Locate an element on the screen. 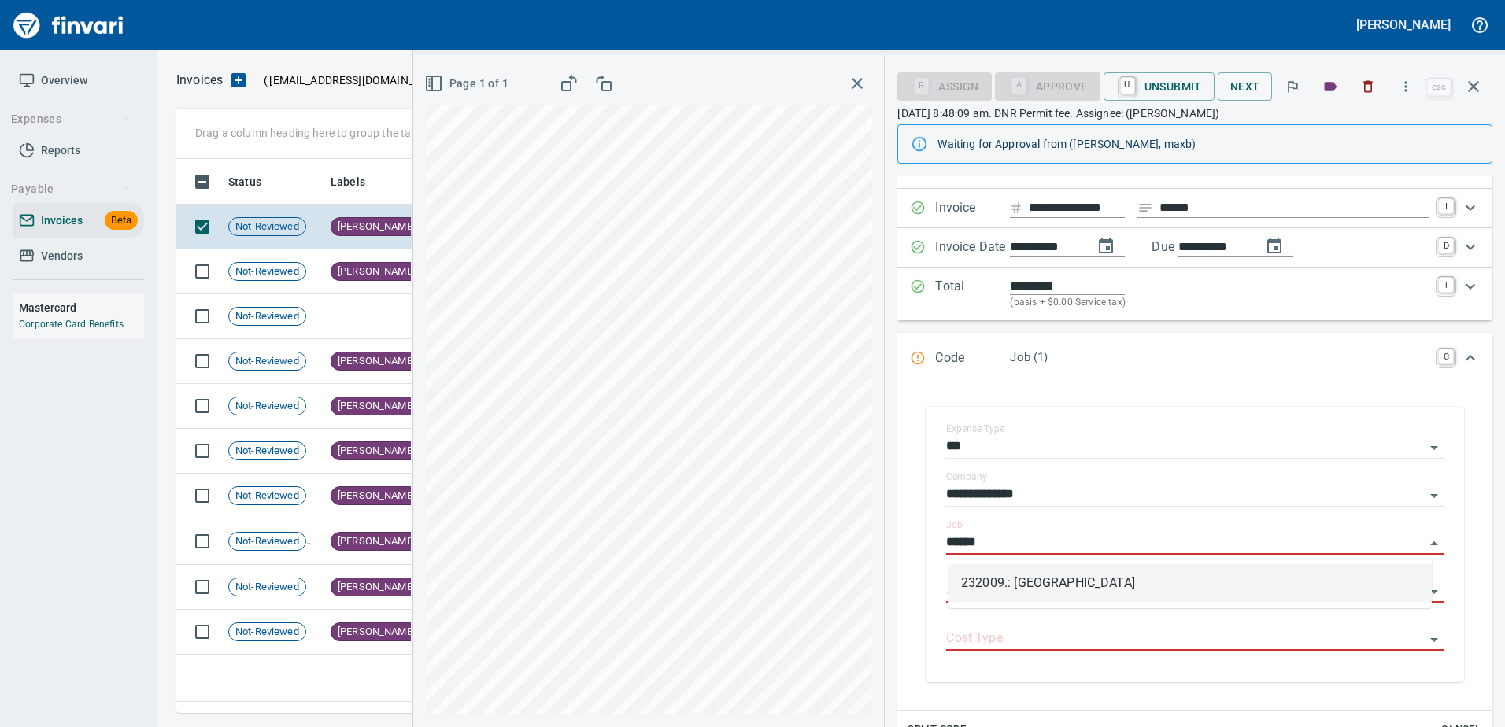 The image size is (1505, 727). span: Vendors is located at coordinates (61, 256).